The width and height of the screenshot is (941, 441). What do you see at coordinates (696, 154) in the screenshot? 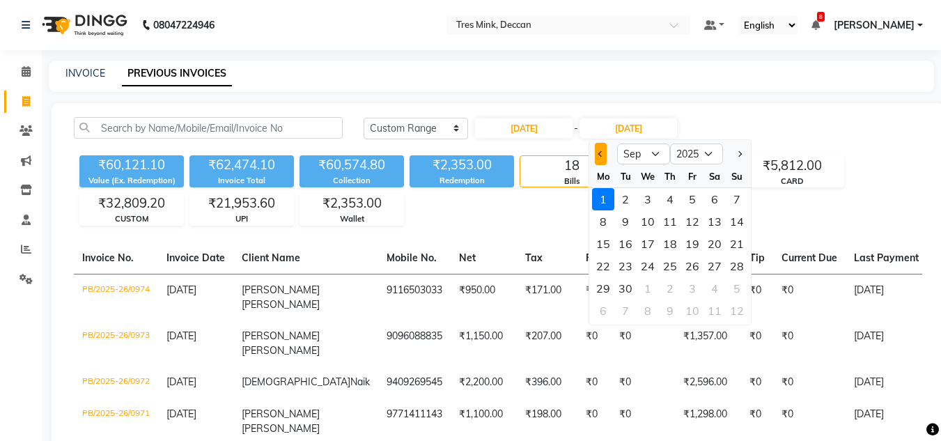
I see `select: Select year` at bounding box center [696, 154].